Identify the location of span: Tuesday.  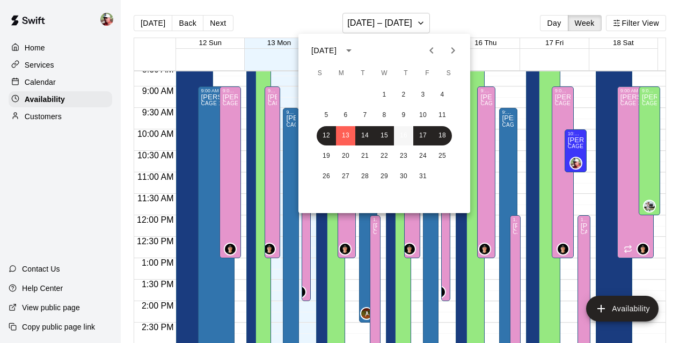
(363, 74).